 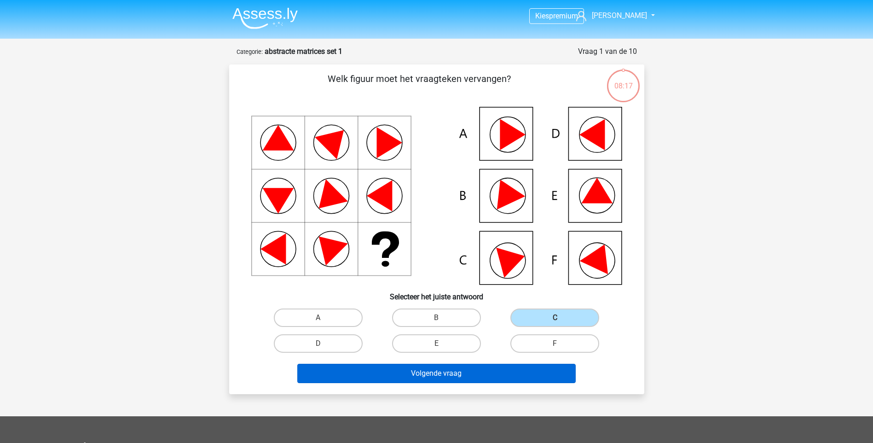 I want to click on strong: abstracte matrices set 1, so click(x=303, y=51).